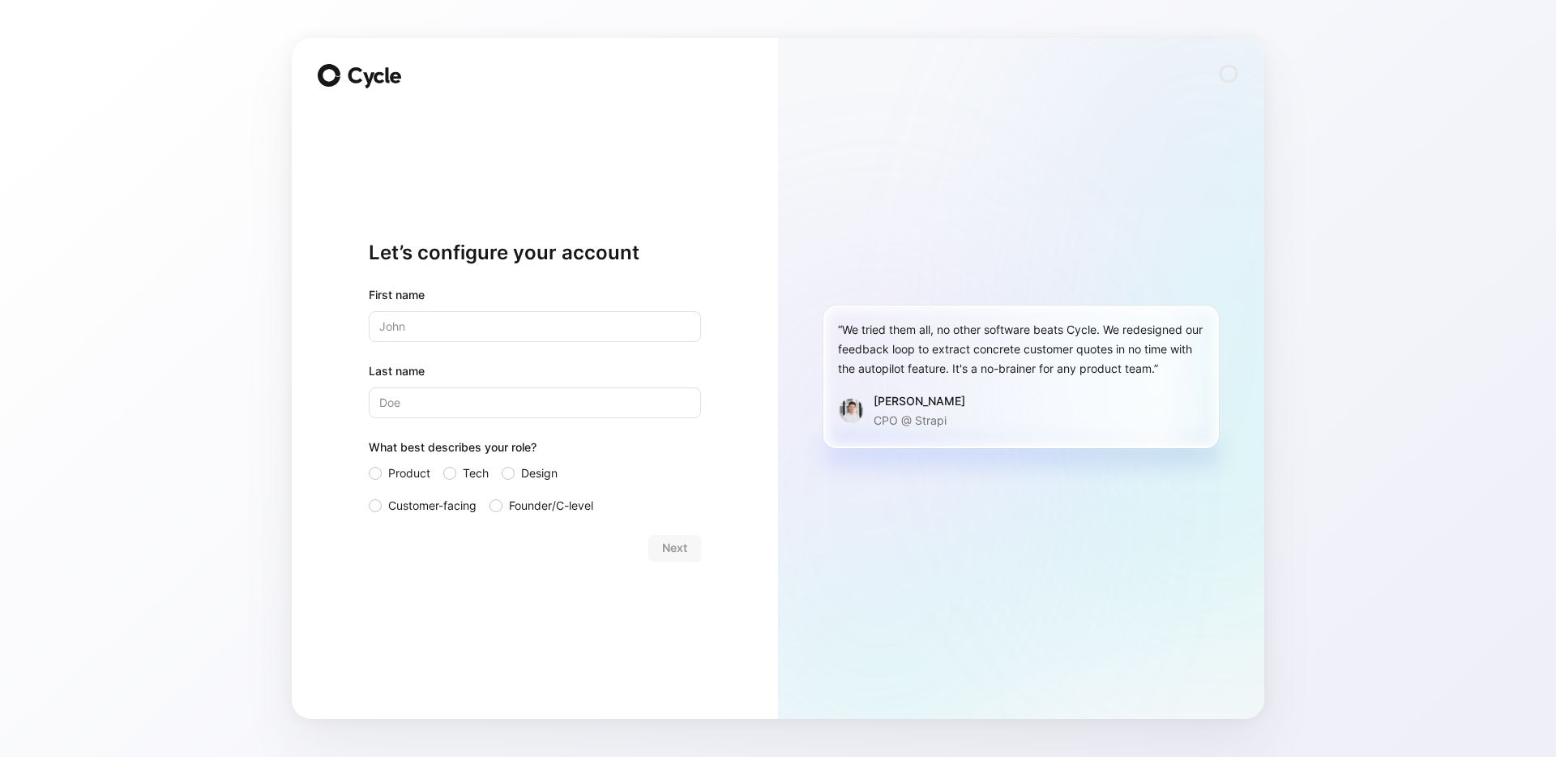 The height and width of the screenshot is (757, 1556). Describe the element at coordinates (535, 371) in the screenshot. I see `label: Last name` at that location.